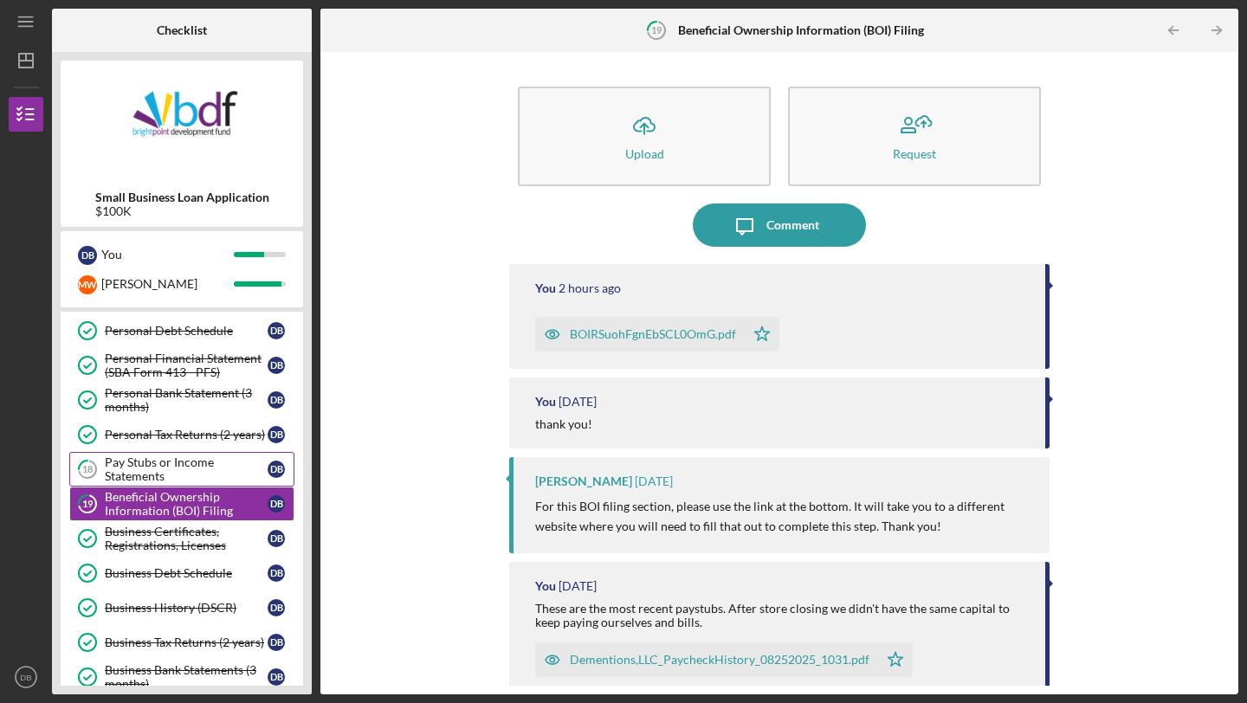  Describe the element at coordinates (182, 643) in the screenshot. I see `a: Business Tax Returns (2 years)DB` at that location.